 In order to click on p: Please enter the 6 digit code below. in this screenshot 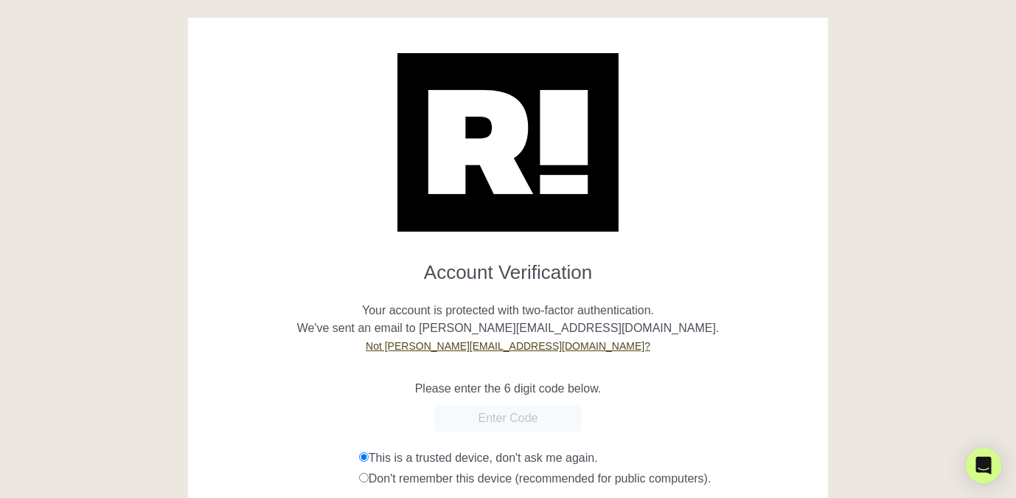, I will do `click(508, 389)`.